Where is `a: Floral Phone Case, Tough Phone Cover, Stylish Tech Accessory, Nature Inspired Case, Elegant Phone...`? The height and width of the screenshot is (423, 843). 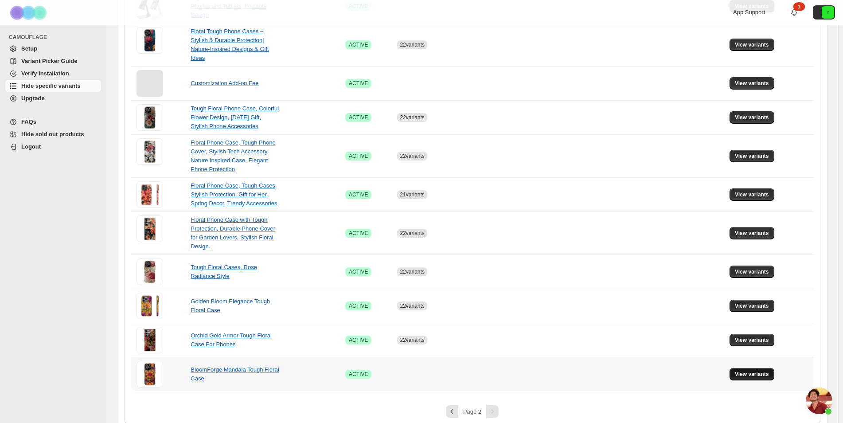
a: Floral Phone Case, Tough Phone Cover, Stylish Tech Accessory, Nature Inspired Case, Elegant Phone... is located at coordinates (233, 156).